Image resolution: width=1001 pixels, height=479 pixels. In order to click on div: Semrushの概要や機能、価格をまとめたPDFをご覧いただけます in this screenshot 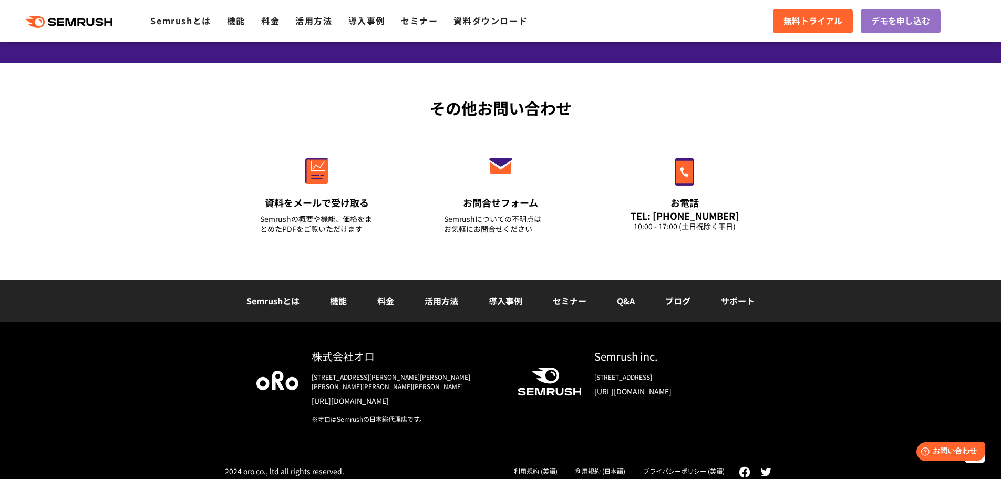, I will do `click(317, 224)`.